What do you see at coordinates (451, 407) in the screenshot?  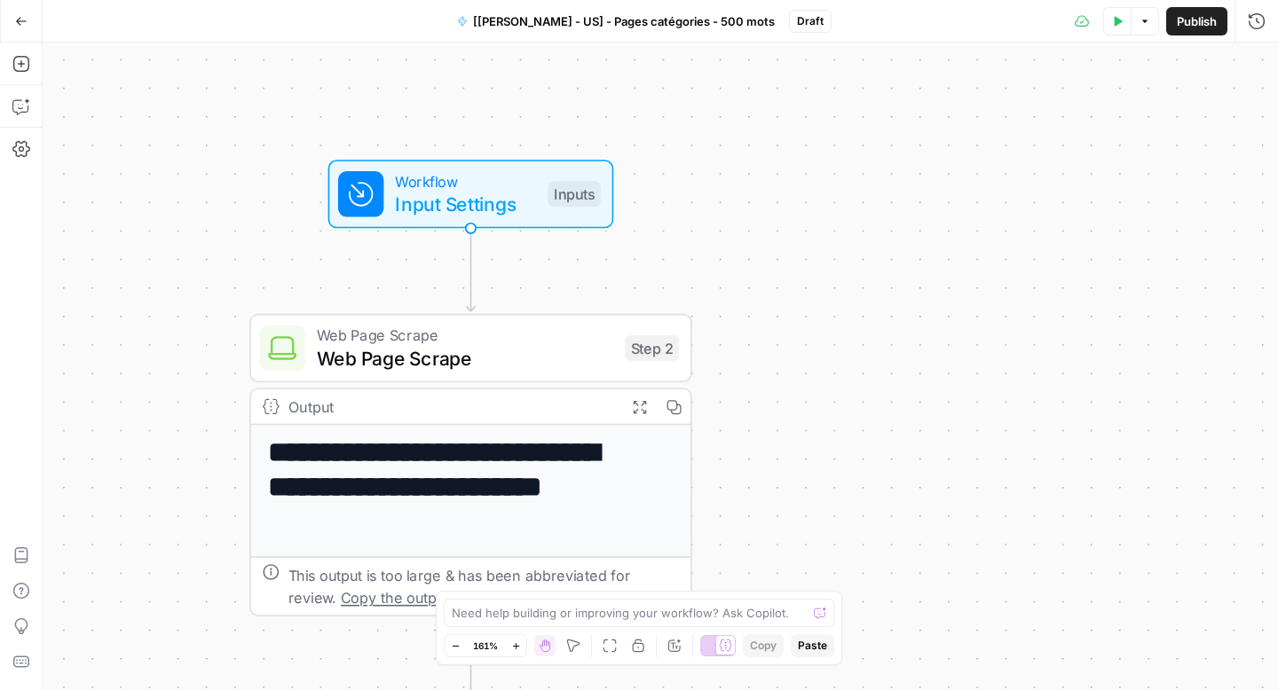 I see `div: Output` at bounding box center [451, 407].